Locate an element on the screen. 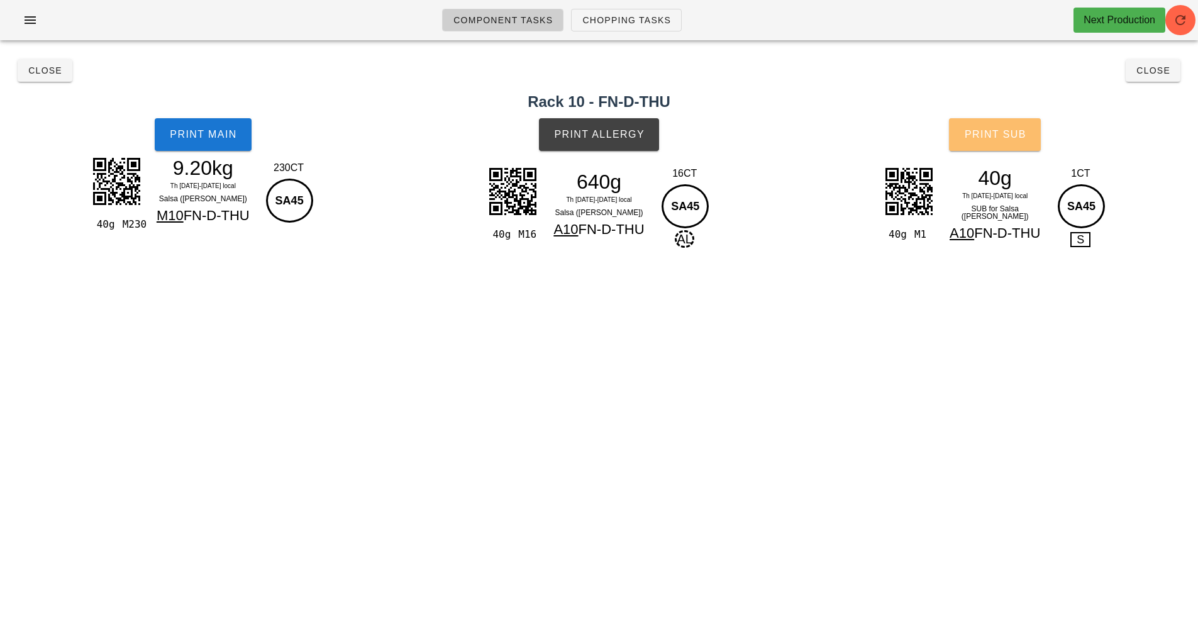  div: M1 is located at coordinates (922, 235).